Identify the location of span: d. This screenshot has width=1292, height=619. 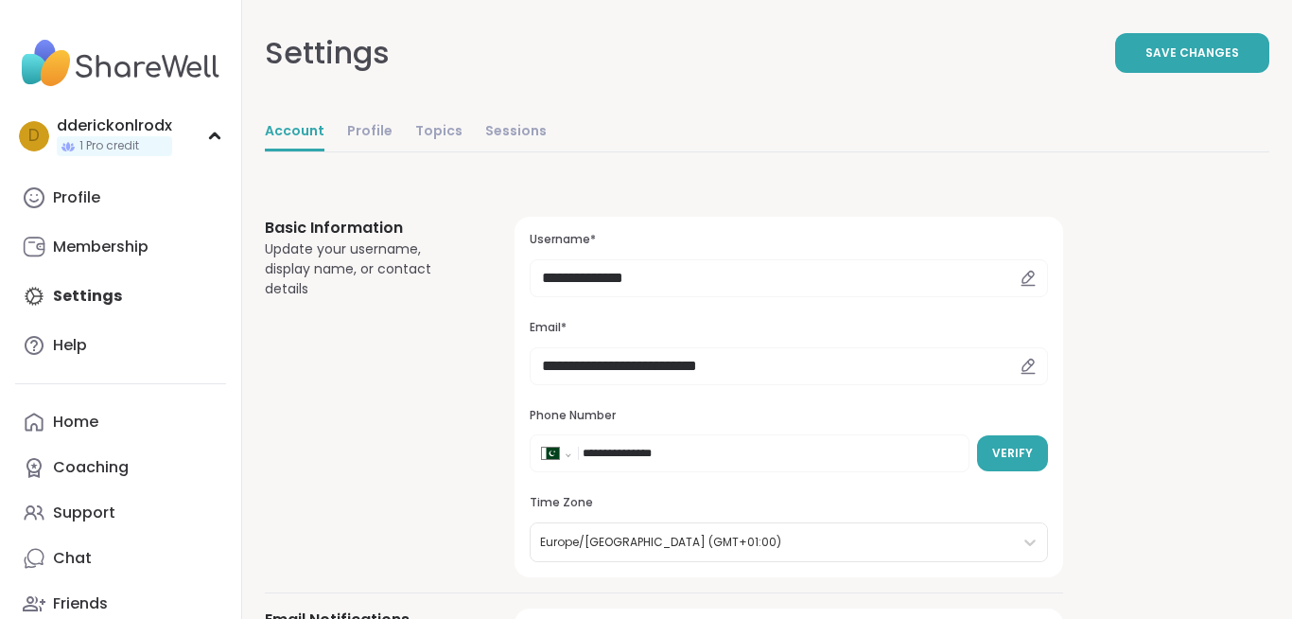
(34, 136).